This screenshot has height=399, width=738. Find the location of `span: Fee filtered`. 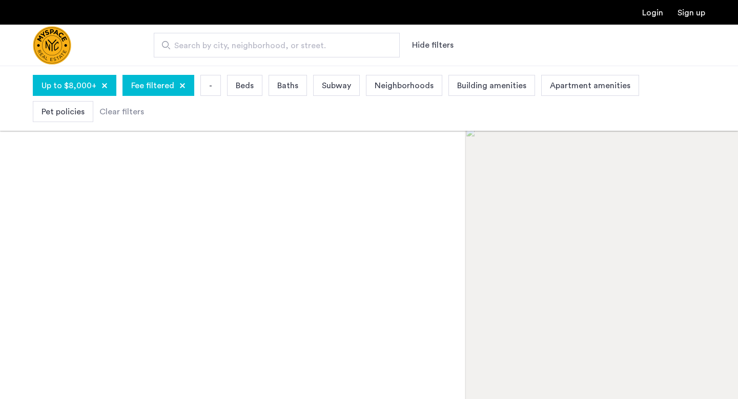

span: Fee filtered is located at coordinates (153, 86).